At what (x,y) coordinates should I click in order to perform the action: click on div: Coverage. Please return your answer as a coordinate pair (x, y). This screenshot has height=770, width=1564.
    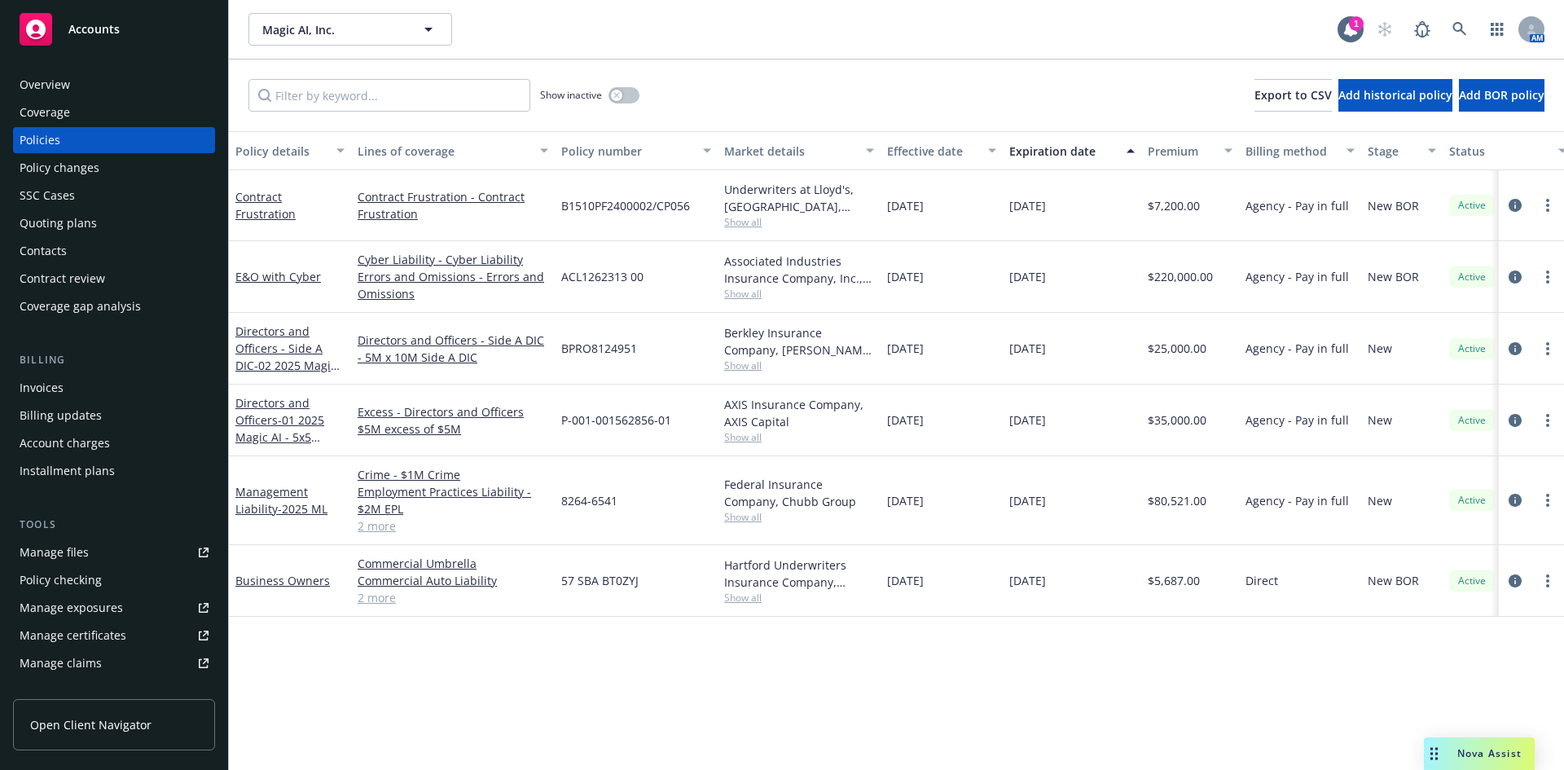
    Looking at the image, I should click on (45, 112).